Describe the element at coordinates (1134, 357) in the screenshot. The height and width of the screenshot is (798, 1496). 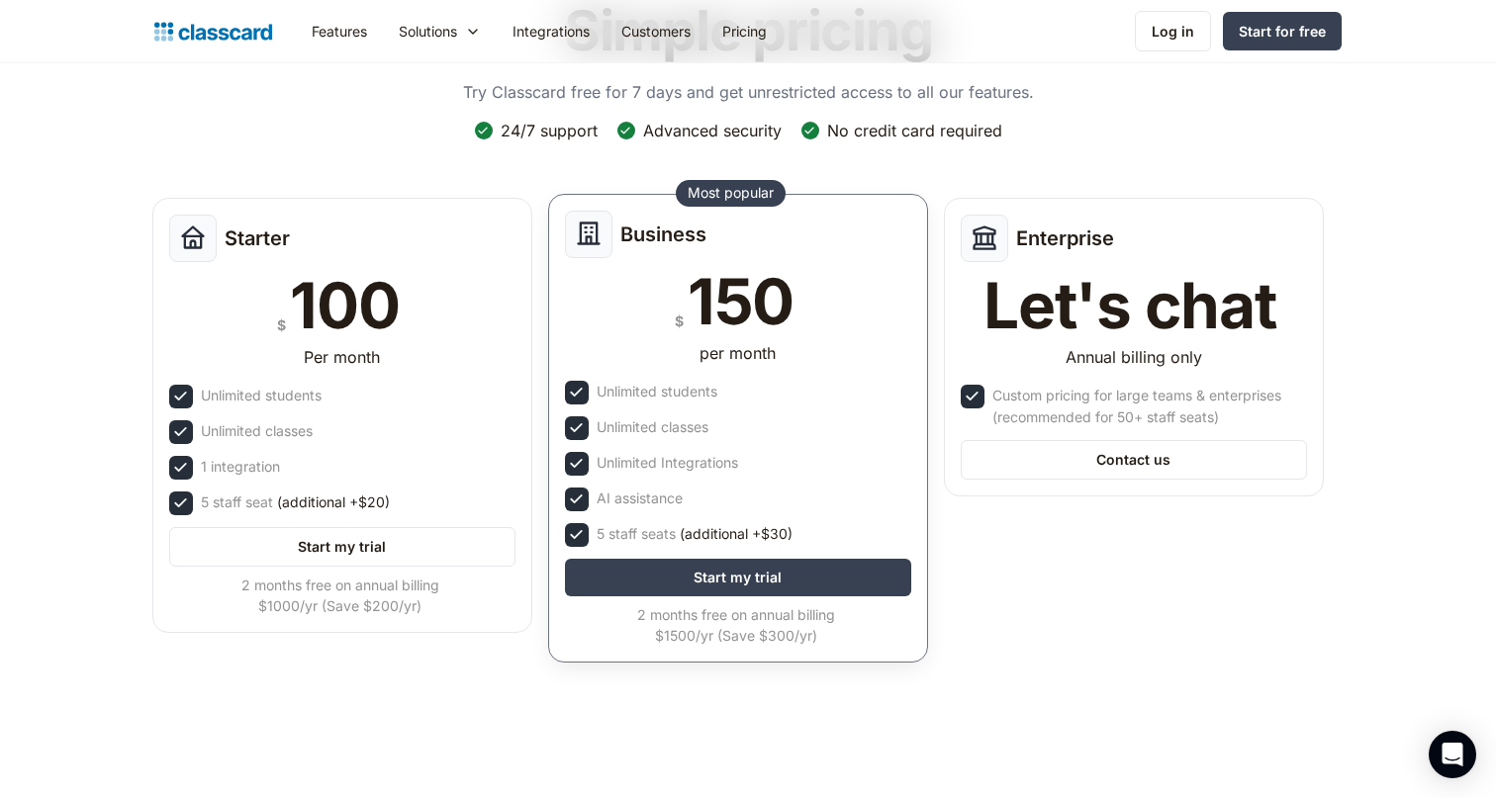
I see `div: Annual billing only` at that location.